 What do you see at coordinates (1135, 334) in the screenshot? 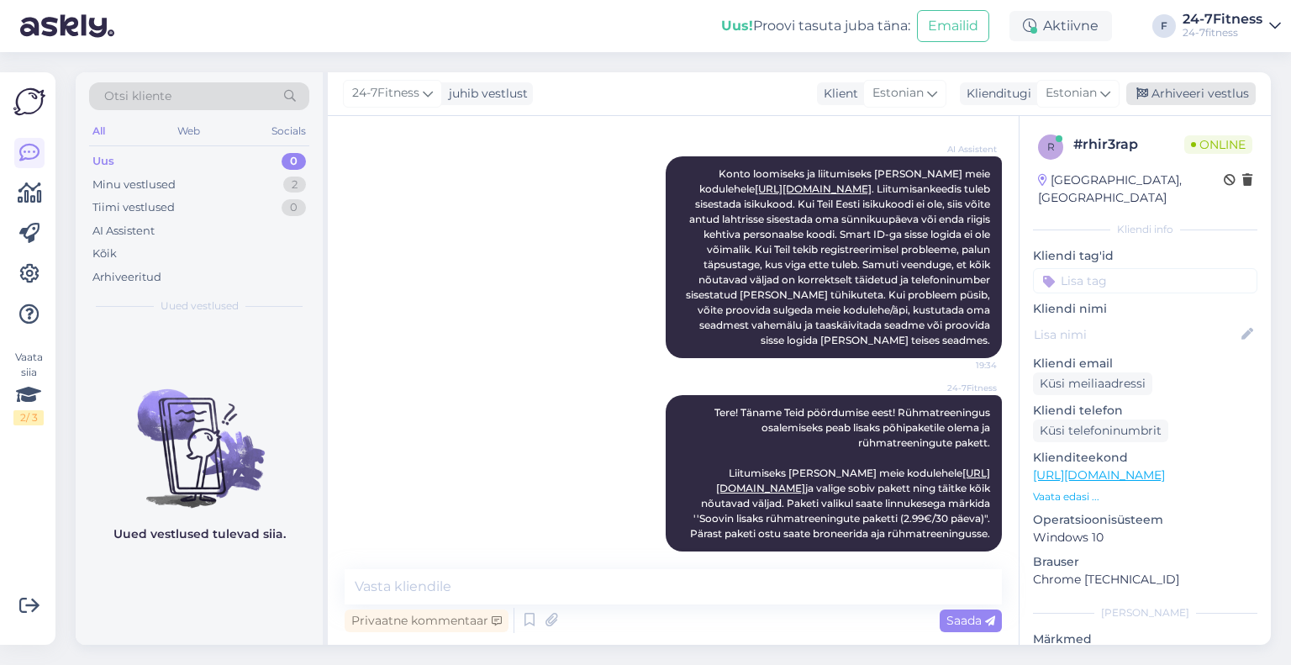
I see `input: Lisa nimi` at bounding box center [1135, 334].